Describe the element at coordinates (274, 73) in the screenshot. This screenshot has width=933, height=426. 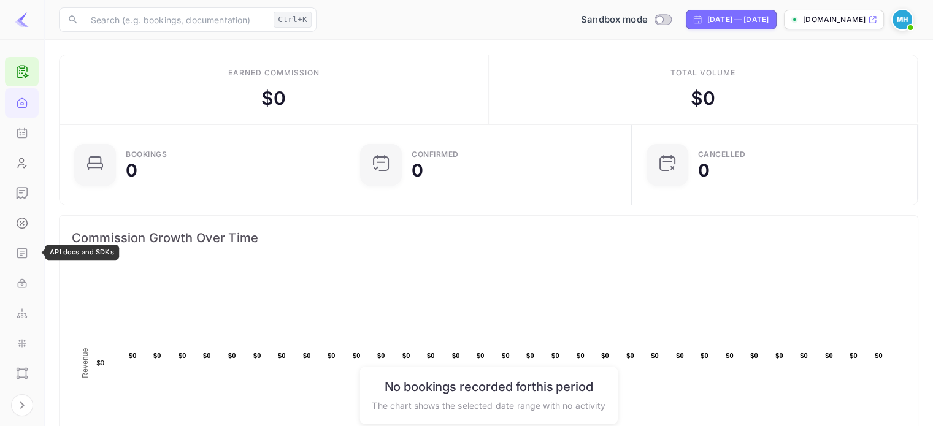
I see `div: Earned commission` at that location.